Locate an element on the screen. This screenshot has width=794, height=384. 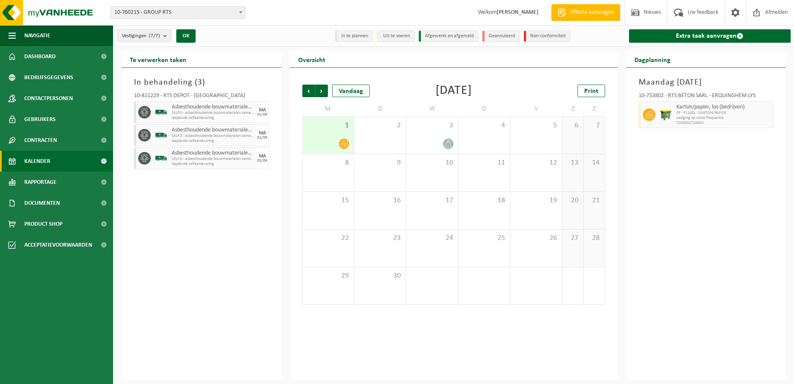
img: WB-1100-HPE-GN-50 is located at coordinates (666, 115).